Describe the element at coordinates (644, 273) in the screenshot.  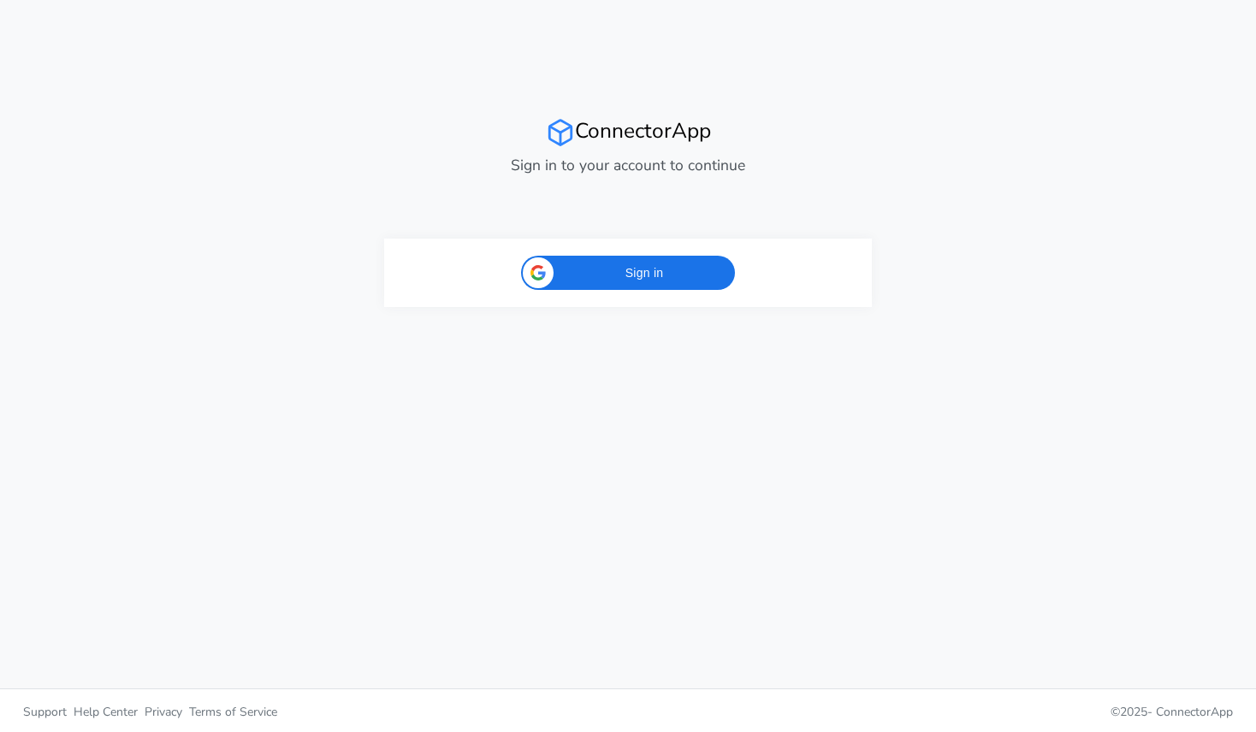
I see `span: Sign in` at that location.